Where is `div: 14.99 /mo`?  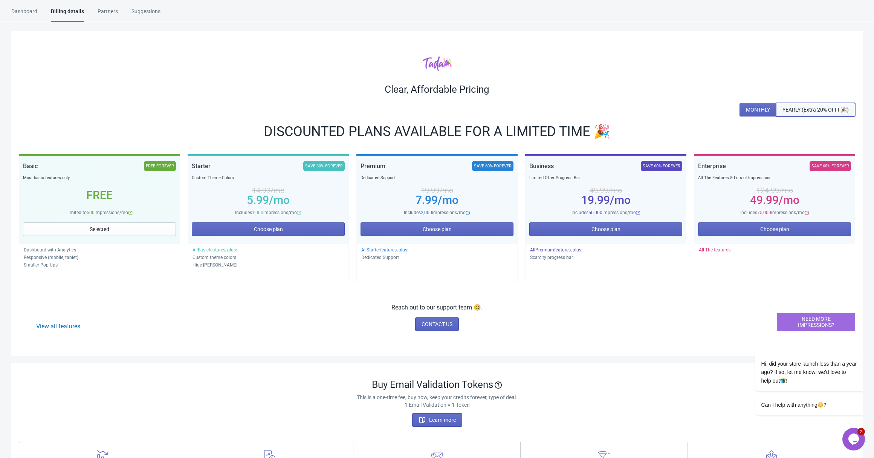
div: 14.99 /mo is located at coordinates (268, 190).